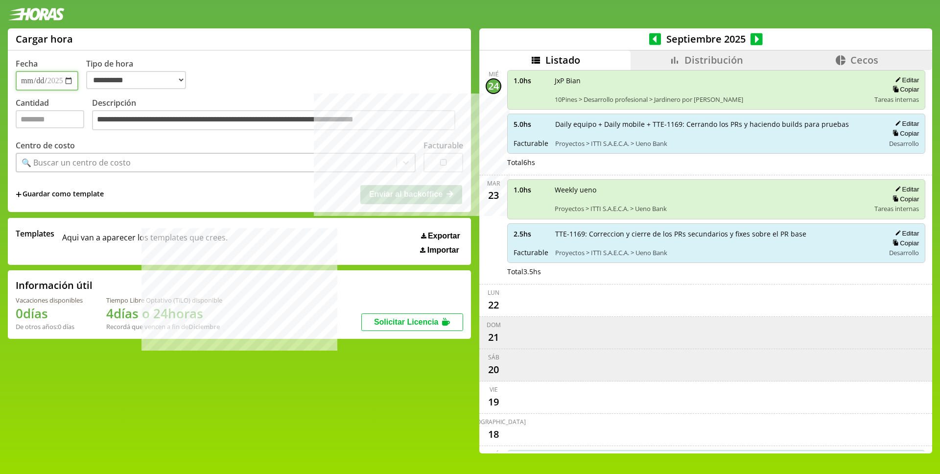 The width and height of the screenshot is (940, 474). Describe the element at coordinates (50, 119) in the screenshot. I see `input: Cantidad` at that location.